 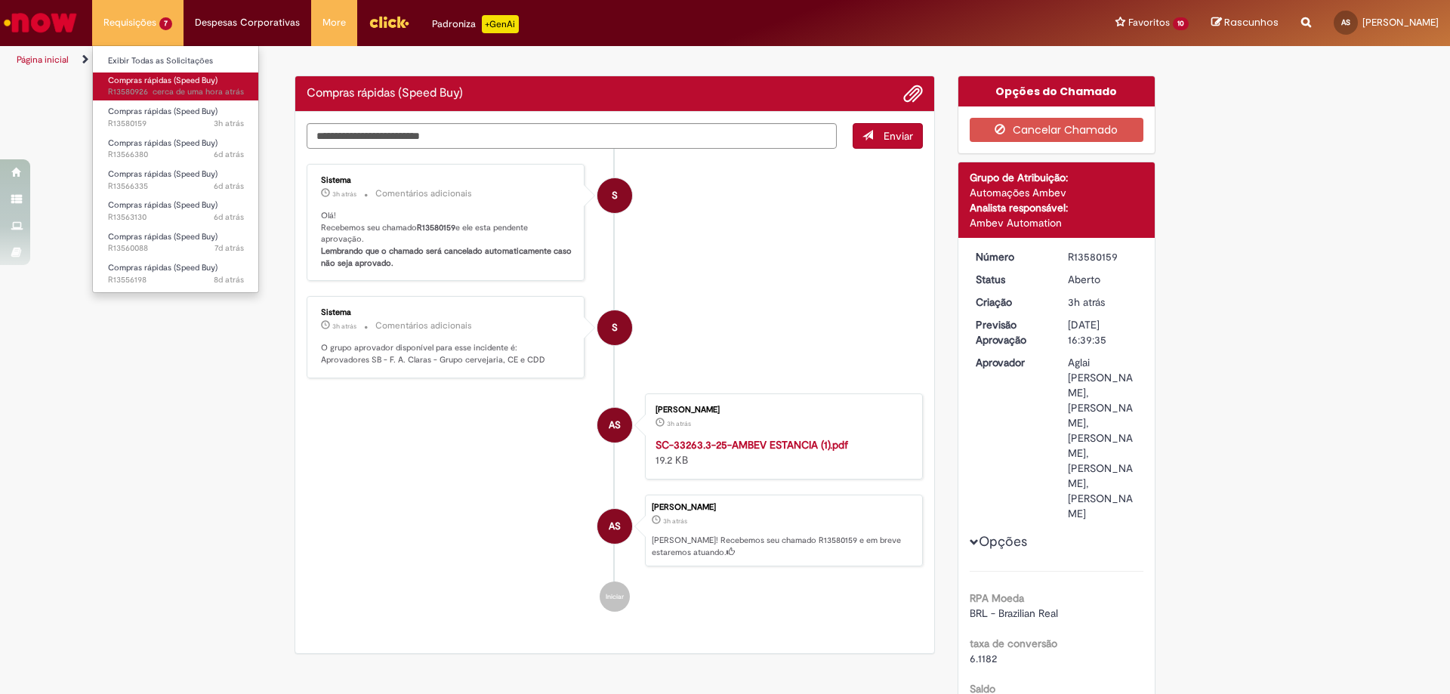 What do you see at coordinates (1148, 23) in the screenshot?
I see `span: Favoritos` at bounding box center [1148, 23].